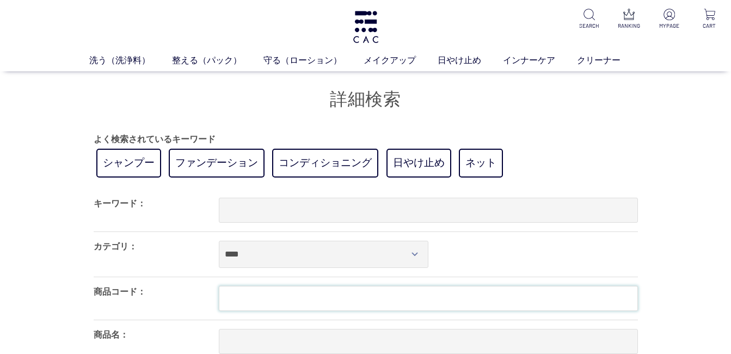  What do you see at coordinates (111, 334) in the screenshot?
I see `label: 商品名：` at bounding box center [111, 334].